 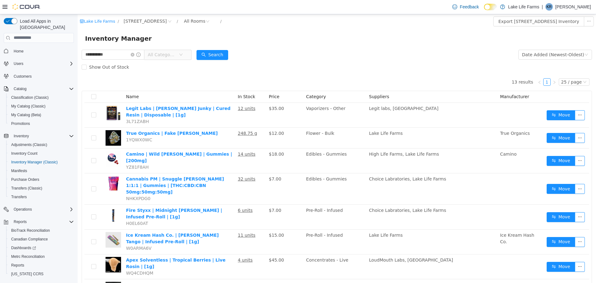 I want to click on span: Price, so click(x=197, y=82).